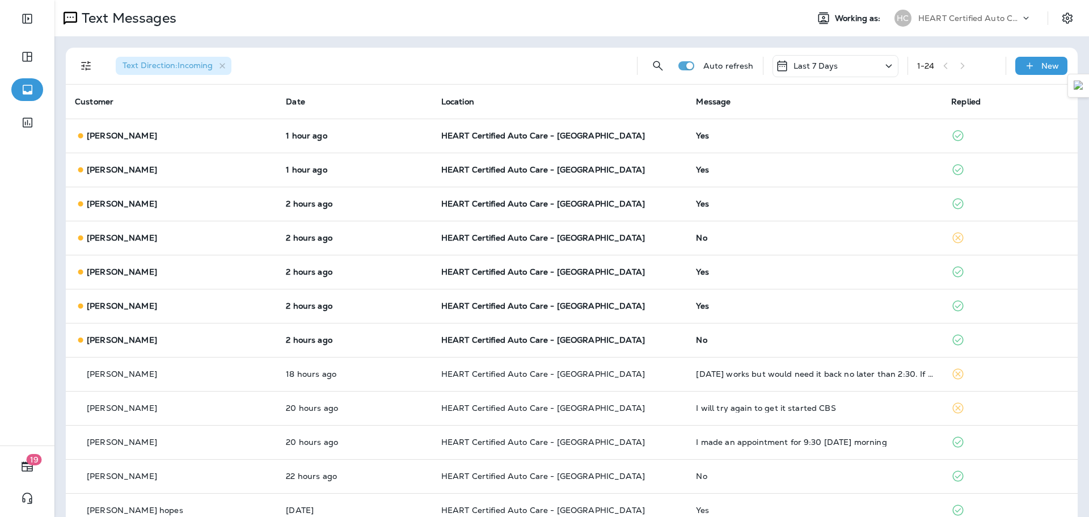 This screenshot has height=517, width=1089. What do you see at coordinates (354, 476) in the screenshot?
I see `p: Oct 14, 2025 02:00 PM` at bounding box center [354, 476].